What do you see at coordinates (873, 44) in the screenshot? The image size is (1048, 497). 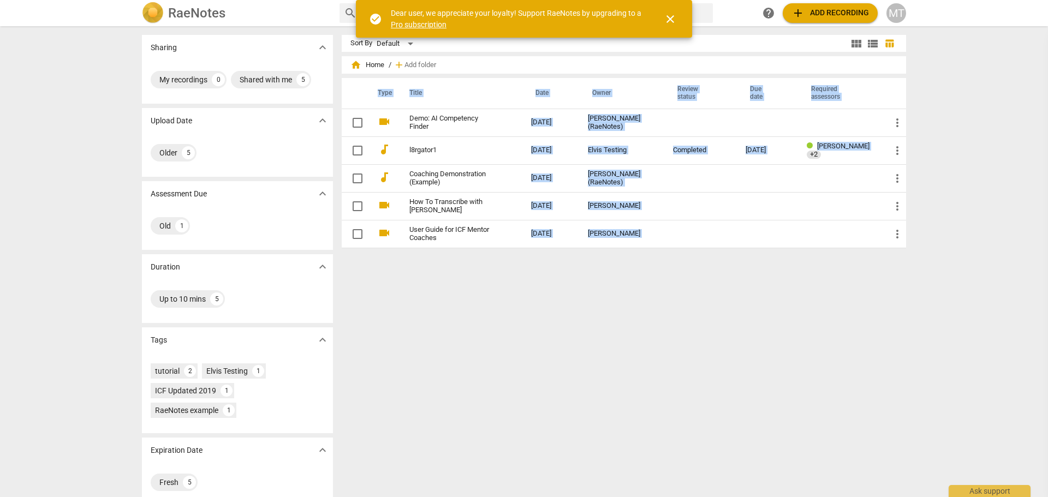 I see `span: view_list` at bounding box center [873, 44].